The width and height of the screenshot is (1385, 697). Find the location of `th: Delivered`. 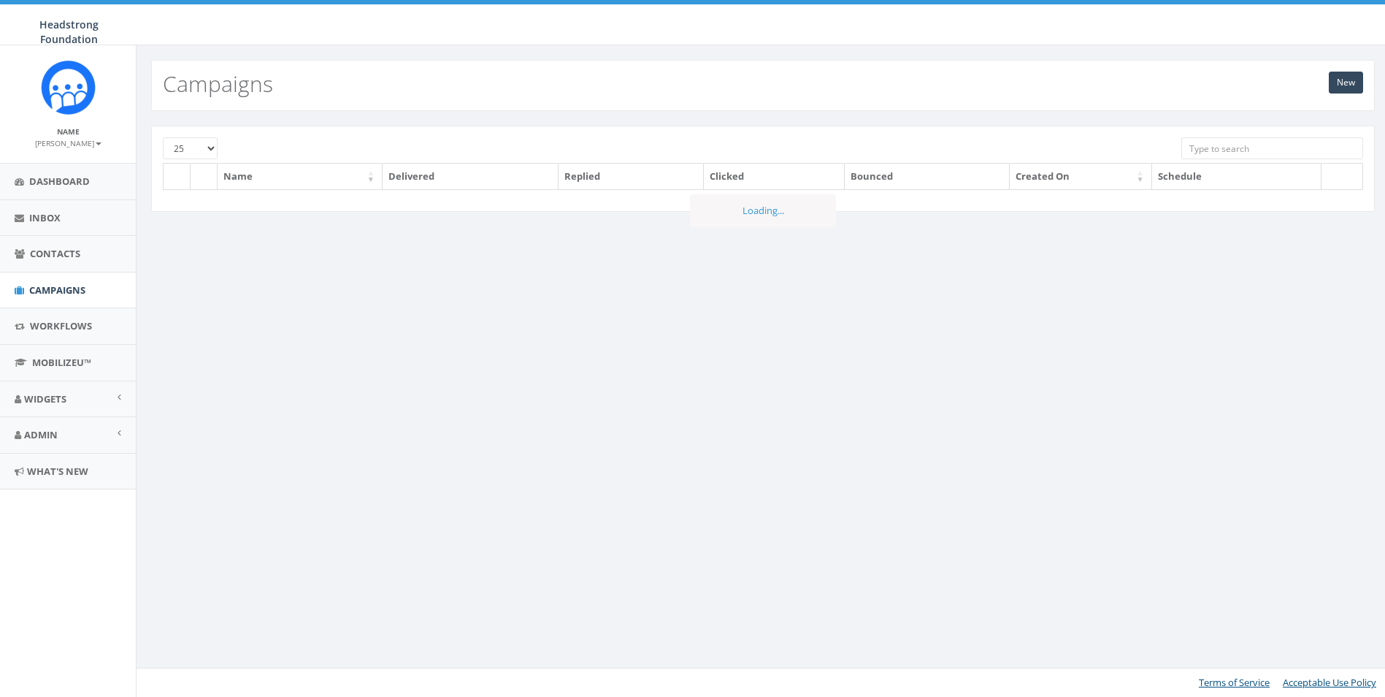

th: Delivered is located at coordinates (470, 176).